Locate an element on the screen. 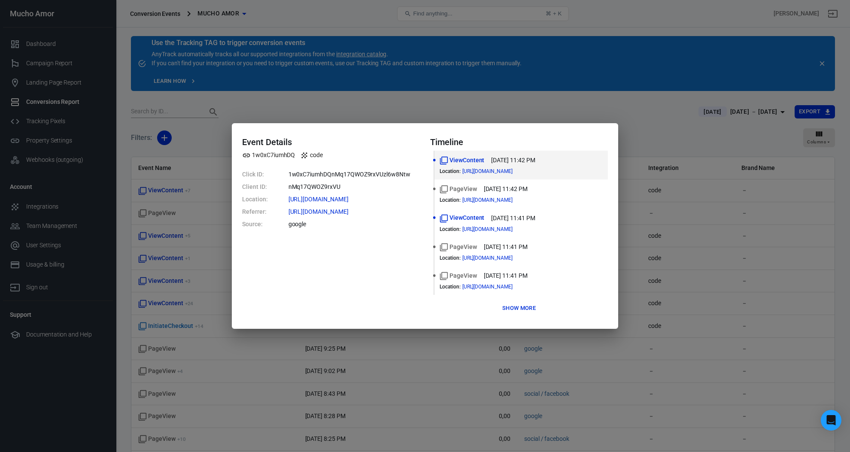 The width and height of the screenshot is (850, 452). span: https://muchoamor.it/ is located at coordinates (495, 287).